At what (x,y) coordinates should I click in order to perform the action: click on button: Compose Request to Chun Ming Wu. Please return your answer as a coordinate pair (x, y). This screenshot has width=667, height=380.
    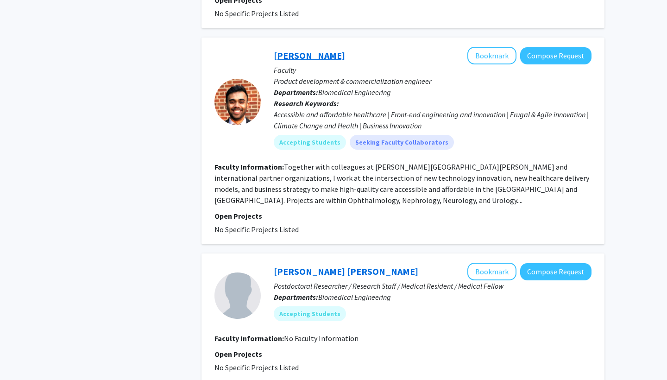
    Looking at the image, I should click on (555, 271).